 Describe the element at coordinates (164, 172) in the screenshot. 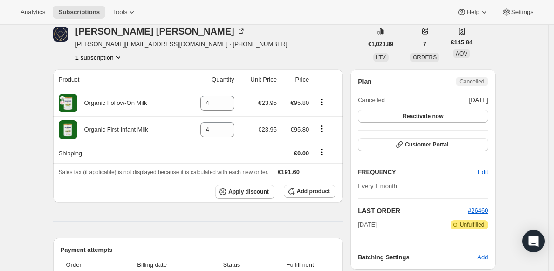

I see `span: Sales tax (if applicable) is not displayed because it is calculated with each new order.` at that location.